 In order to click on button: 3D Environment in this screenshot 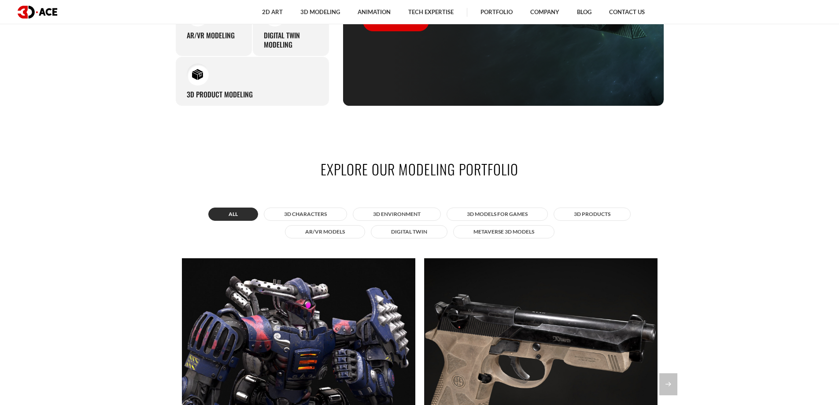, I will do `click(397, 214)`.